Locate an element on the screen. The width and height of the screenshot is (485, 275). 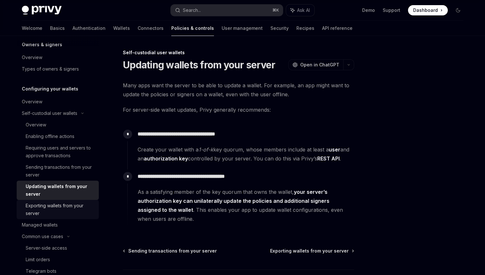
a: Dashboard is located at coordinates (428, 10).